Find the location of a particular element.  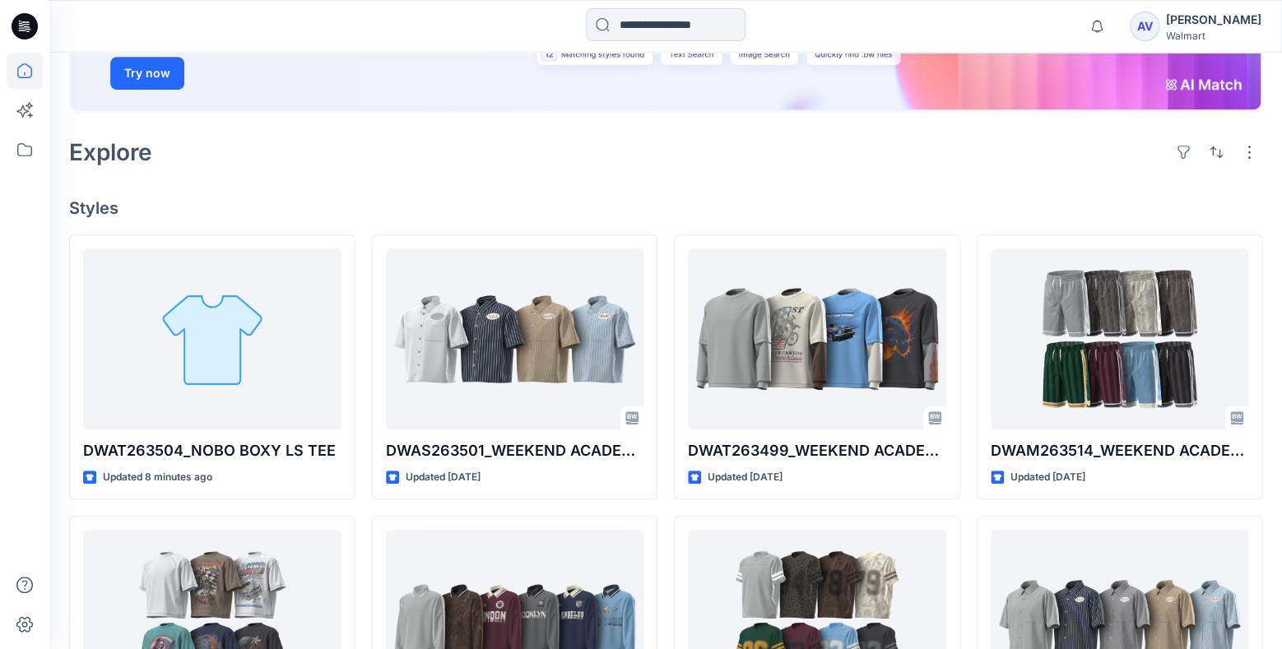

p: DWAT263499_WEEKEND ACADEMY 2FER TEE is located at coordinates (817, 451).